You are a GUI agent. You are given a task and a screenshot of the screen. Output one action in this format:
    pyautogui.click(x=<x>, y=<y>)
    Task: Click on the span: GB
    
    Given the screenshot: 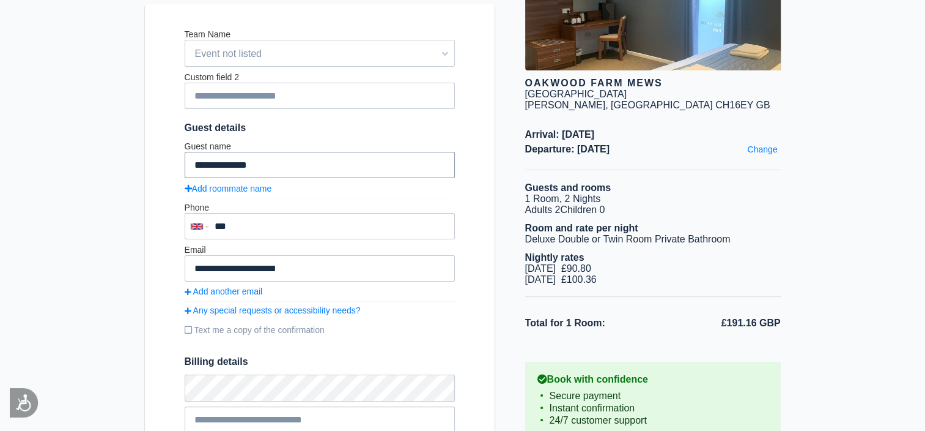 What is the action you would take?
    pyautogui.click(x=763, y=105)
    